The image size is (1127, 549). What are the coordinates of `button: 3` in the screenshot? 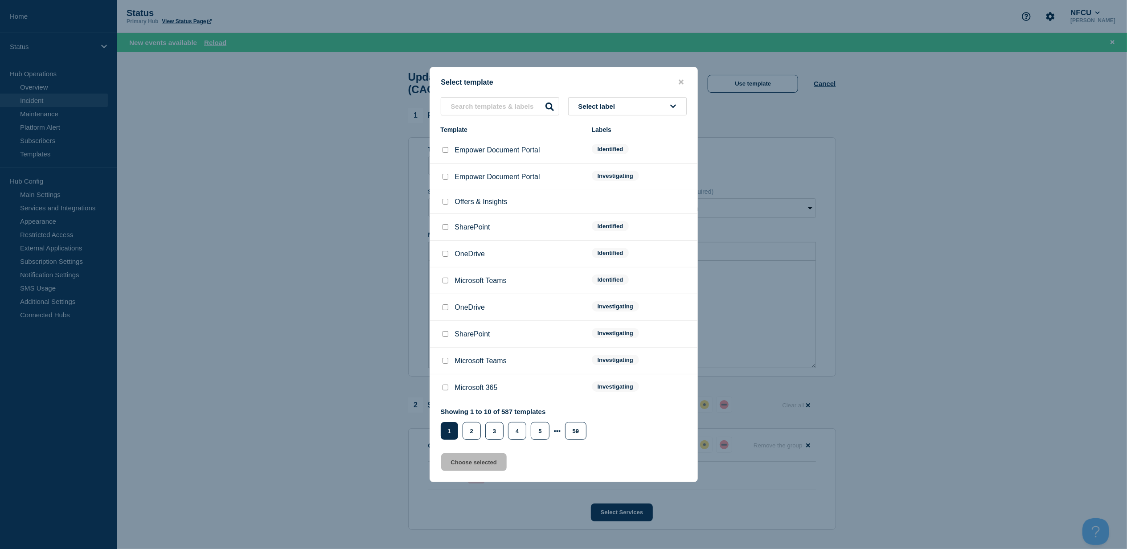 It's located at (494, 431).